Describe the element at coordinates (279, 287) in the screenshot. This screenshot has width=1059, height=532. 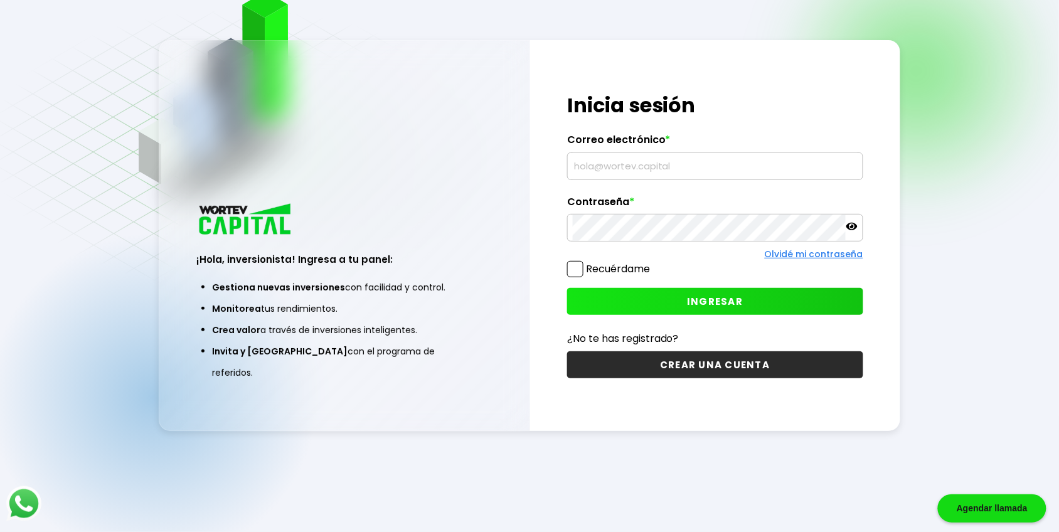
I see `span: Gestiona nuevas inversiones` at that location.